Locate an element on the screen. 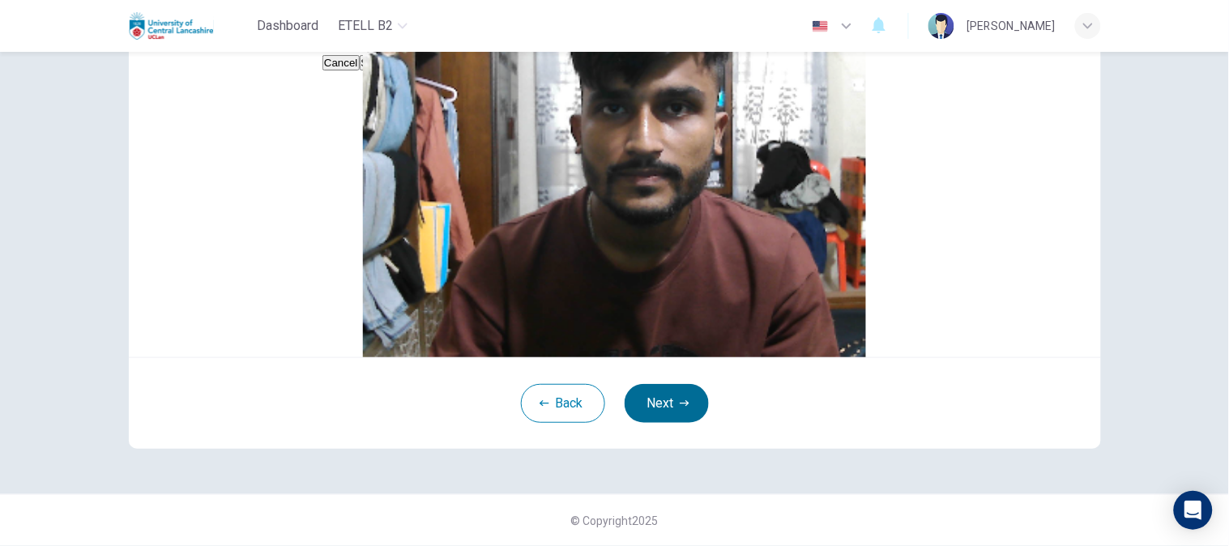  button: eTELL B2 is located at coordinates (373, 26).